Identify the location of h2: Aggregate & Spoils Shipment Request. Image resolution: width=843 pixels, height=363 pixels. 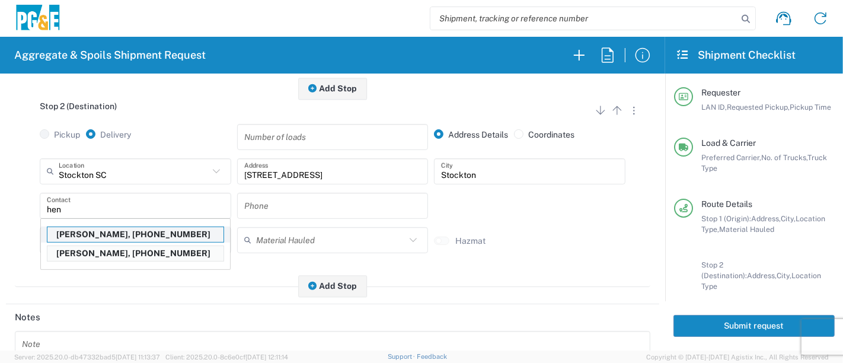
(110, 55).